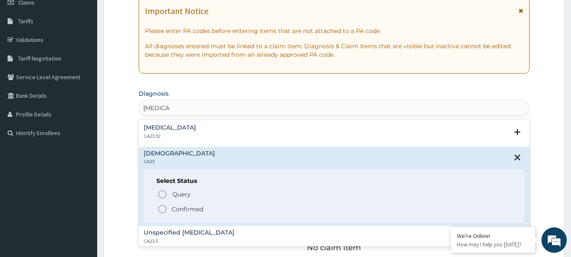  What do you see at coordinates (334, 31) in the screenshot?
I see `p: Please enter PA codes before entering items that are not attached to a PA code` at bounding box center [334, 31].